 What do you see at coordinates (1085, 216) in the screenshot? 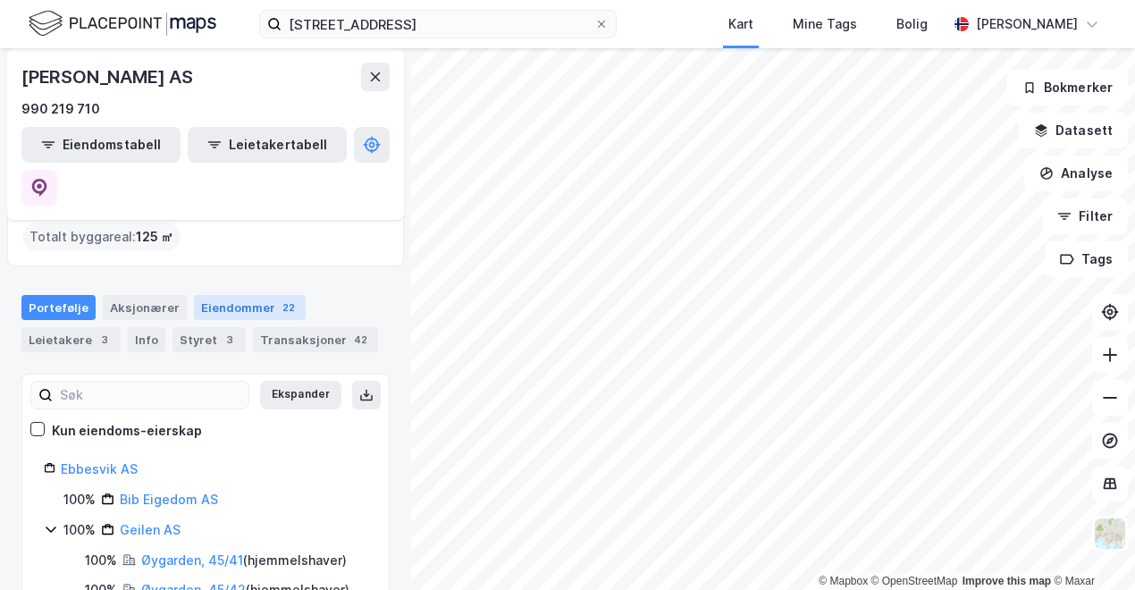
I see `button: Filter` at bounding box center [1085, 216].